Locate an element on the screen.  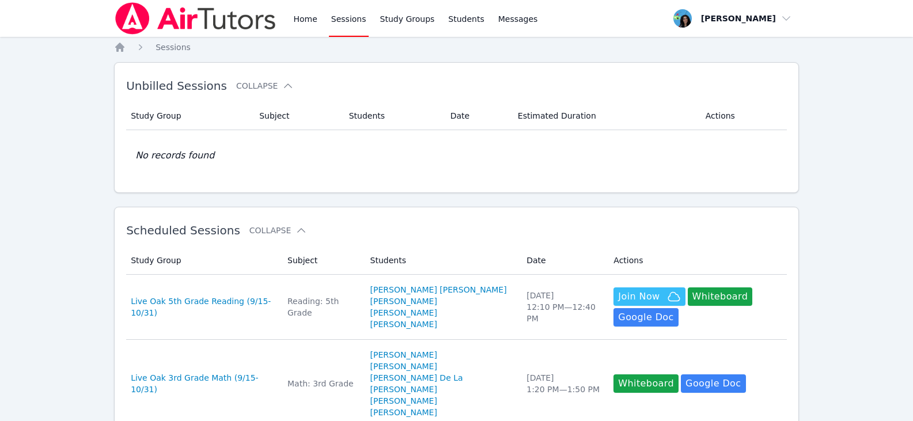
a: Live Oak 5th Grade Reading (9/15-10/31) is located at coordinates (202, 307).